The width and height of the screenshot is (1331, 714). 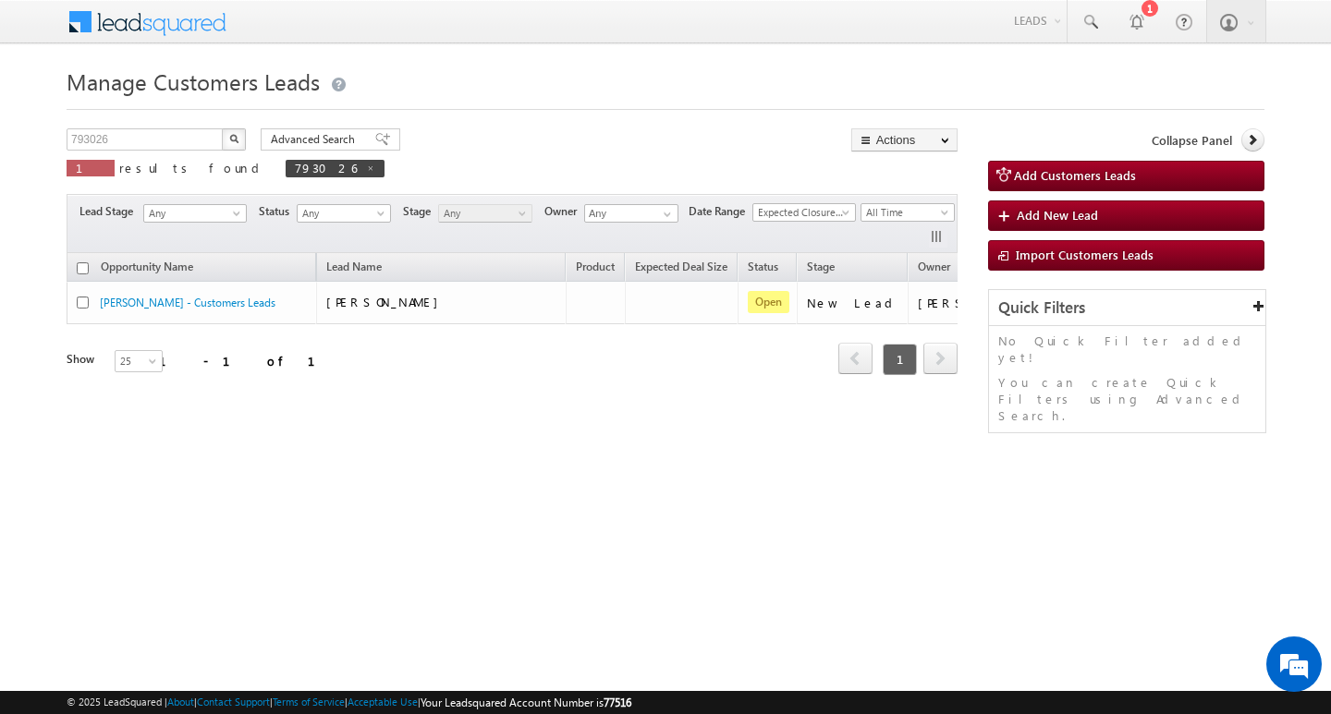 I want to click on span: 77516, so click(x=617, y=702).